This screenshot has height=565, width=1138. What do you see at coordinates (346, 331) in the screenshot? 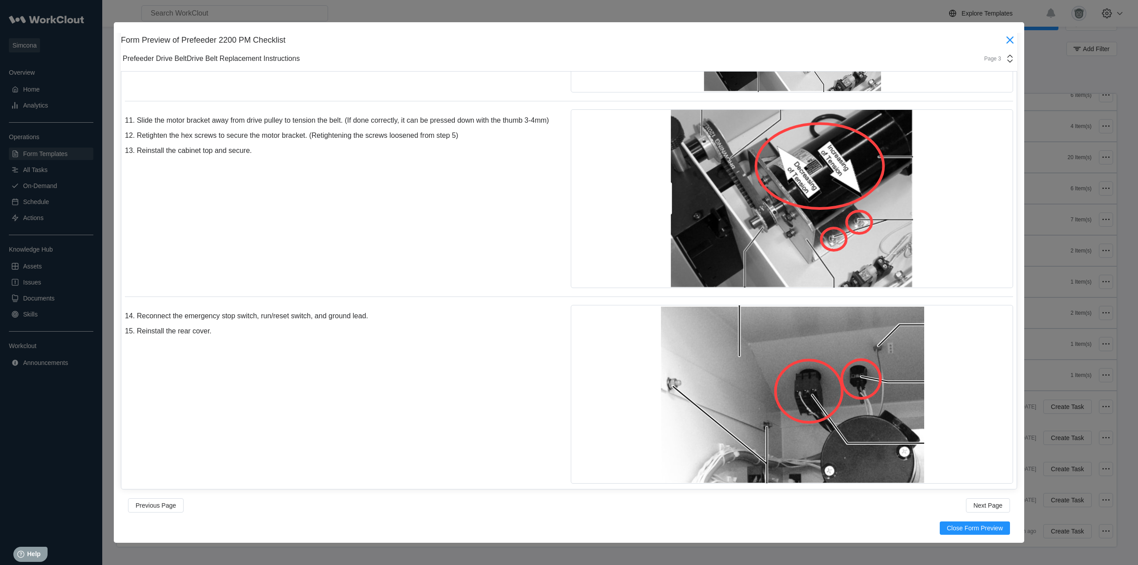
I see `p: 15. Reinstall the rear cover.` at bounding box center [346, 331].